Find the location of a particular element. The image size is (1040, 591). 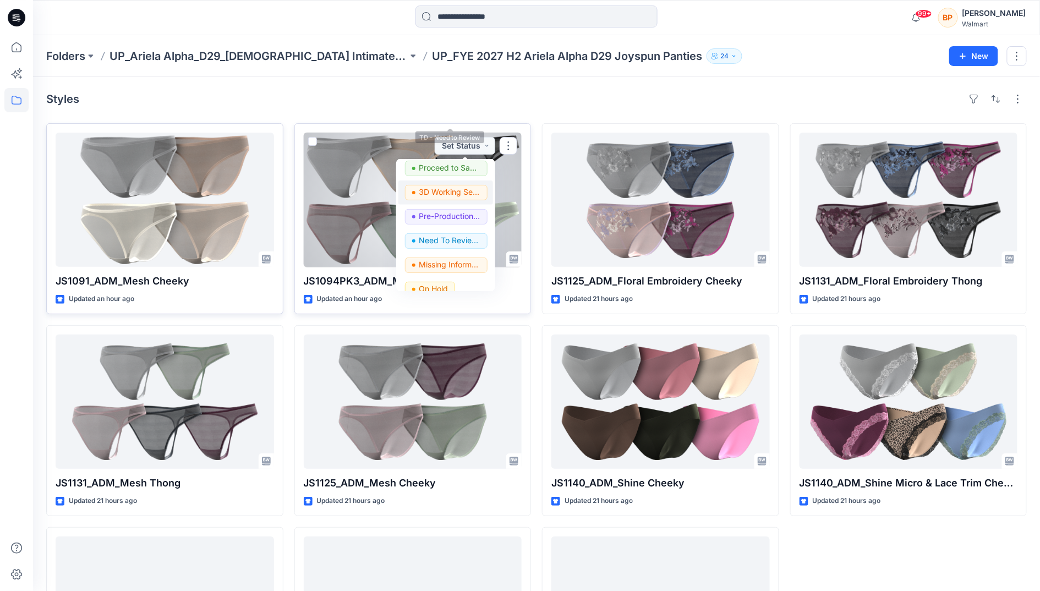

span: 99+ is located at coordinates (924, 14).